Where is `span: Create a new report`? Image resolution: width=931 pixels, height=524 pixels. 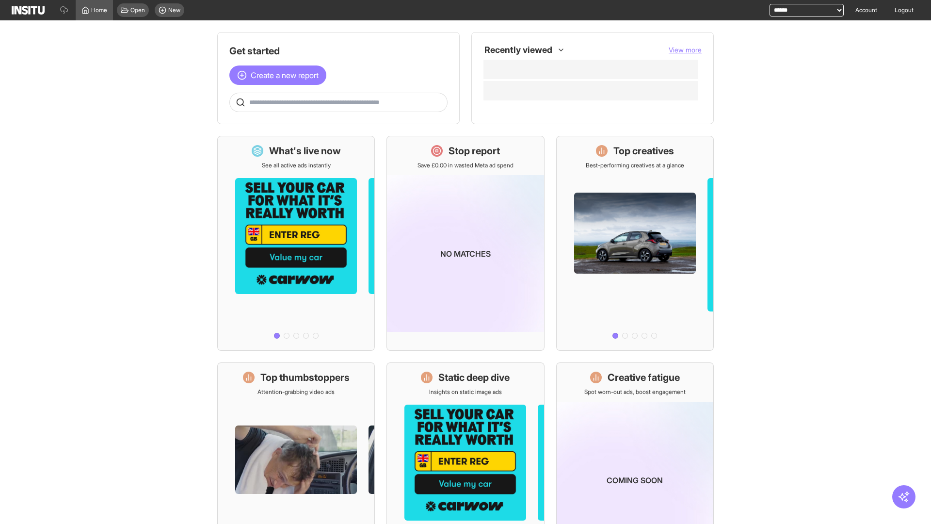 span: Create a new report is located at coordinates (285, 75).